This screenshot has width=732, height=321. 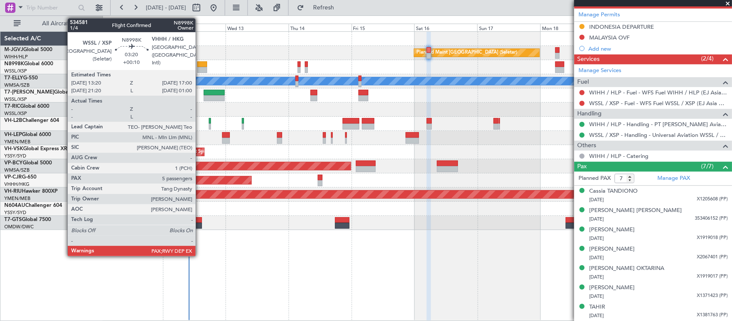 What do you see at coordinates (13, 191) in the screenshot?
I see `span: VH-RIU` at bounding box center [13, 191].